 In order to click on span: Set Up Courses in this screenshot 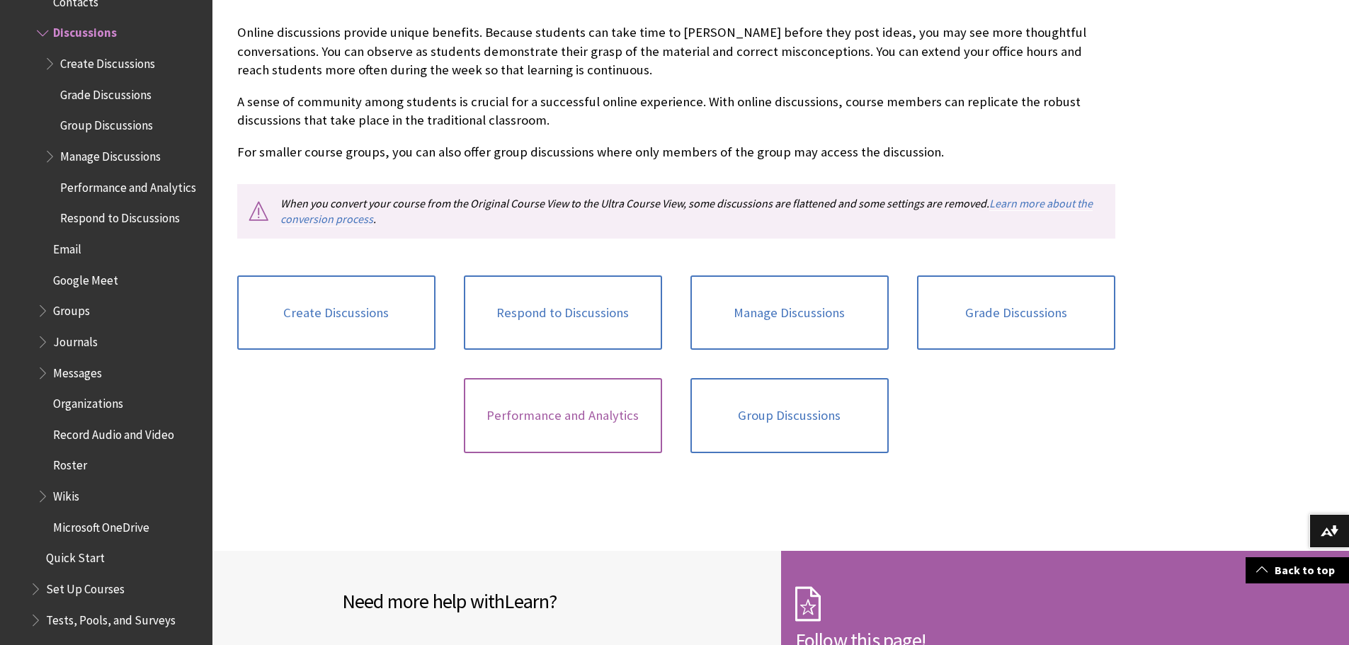, I will do `click(85, 586)`.